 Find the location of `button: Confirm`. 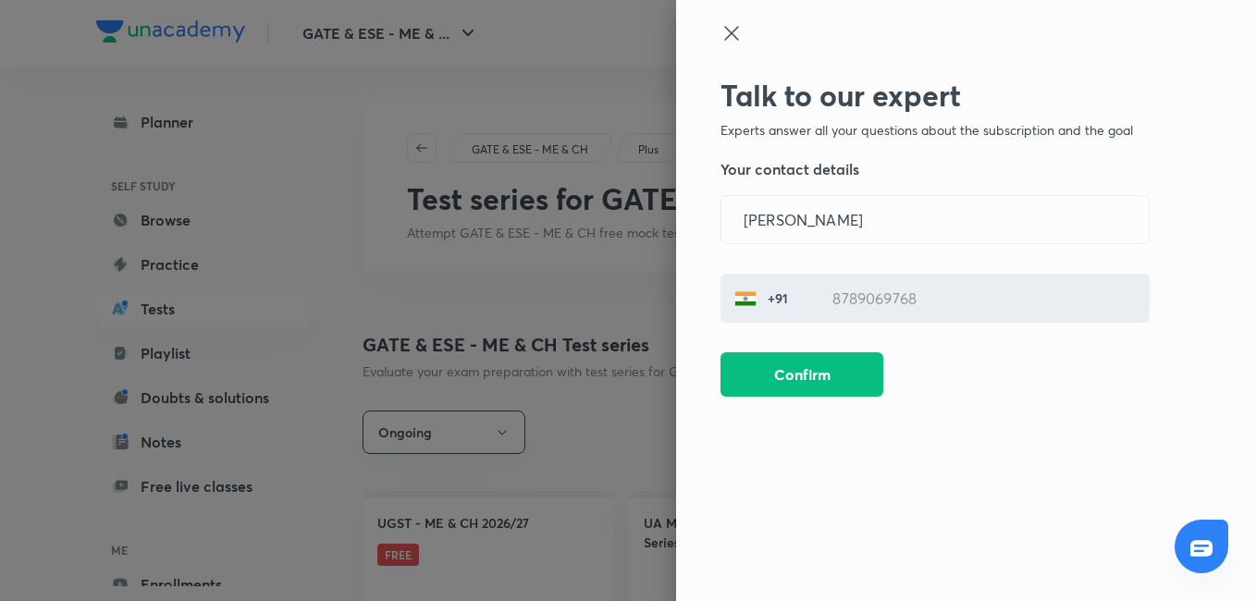

button: Confirm is located at coordinates (802, 374).